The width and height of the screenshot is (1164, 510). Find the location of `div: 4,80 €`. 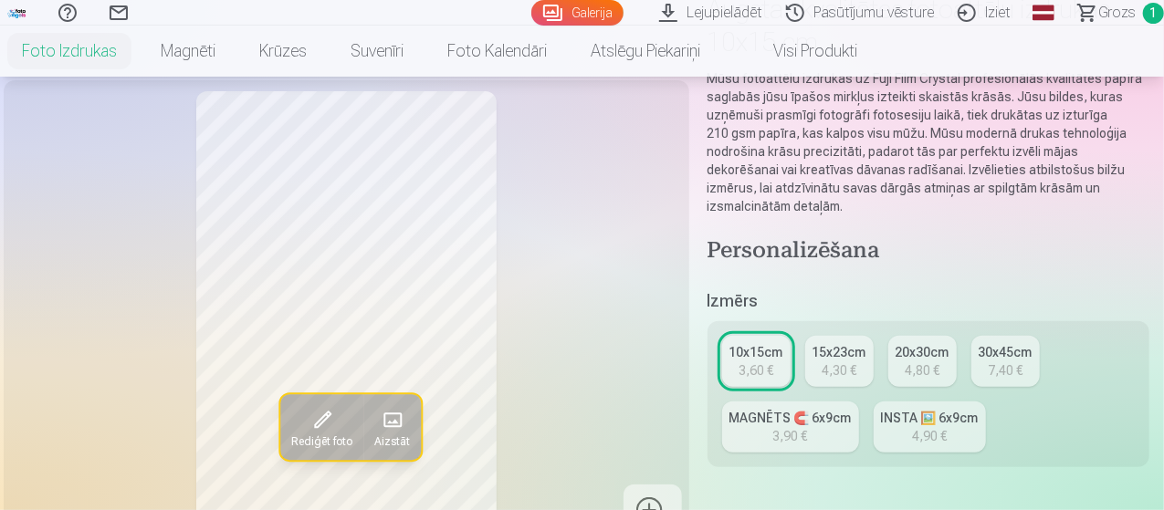

div: 4,80 € is located at coordinates (922, 371).